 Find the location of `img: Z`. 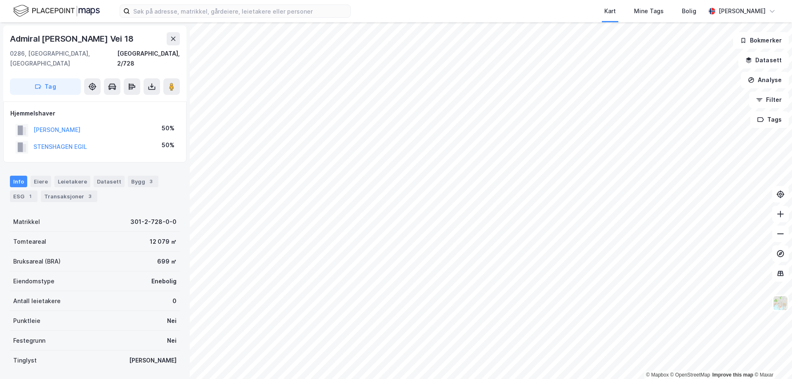

img: Z is located at coordinates (781, 303).